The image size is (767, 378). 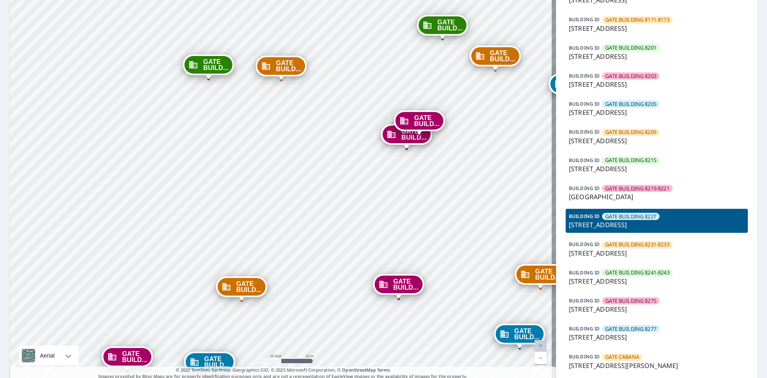 What do you see at coordinates (283, 370) in the screenshot?
I see `span: © 2025 TomTom, Earthstar Geographics SIO, © 2025 Microsoft Corporation, ©` at bounding box center [283, 370].